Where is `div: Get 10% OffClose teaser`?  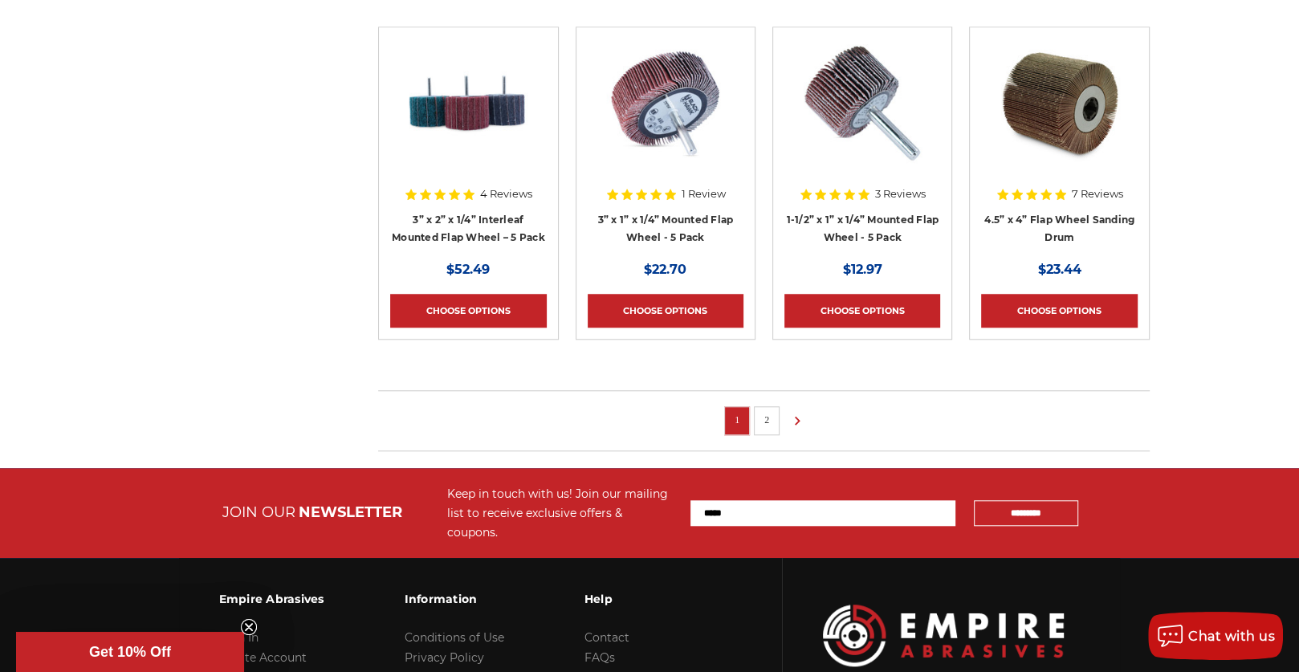 div: Get 10% OffClose teaser is located at coordinates (130, 652).